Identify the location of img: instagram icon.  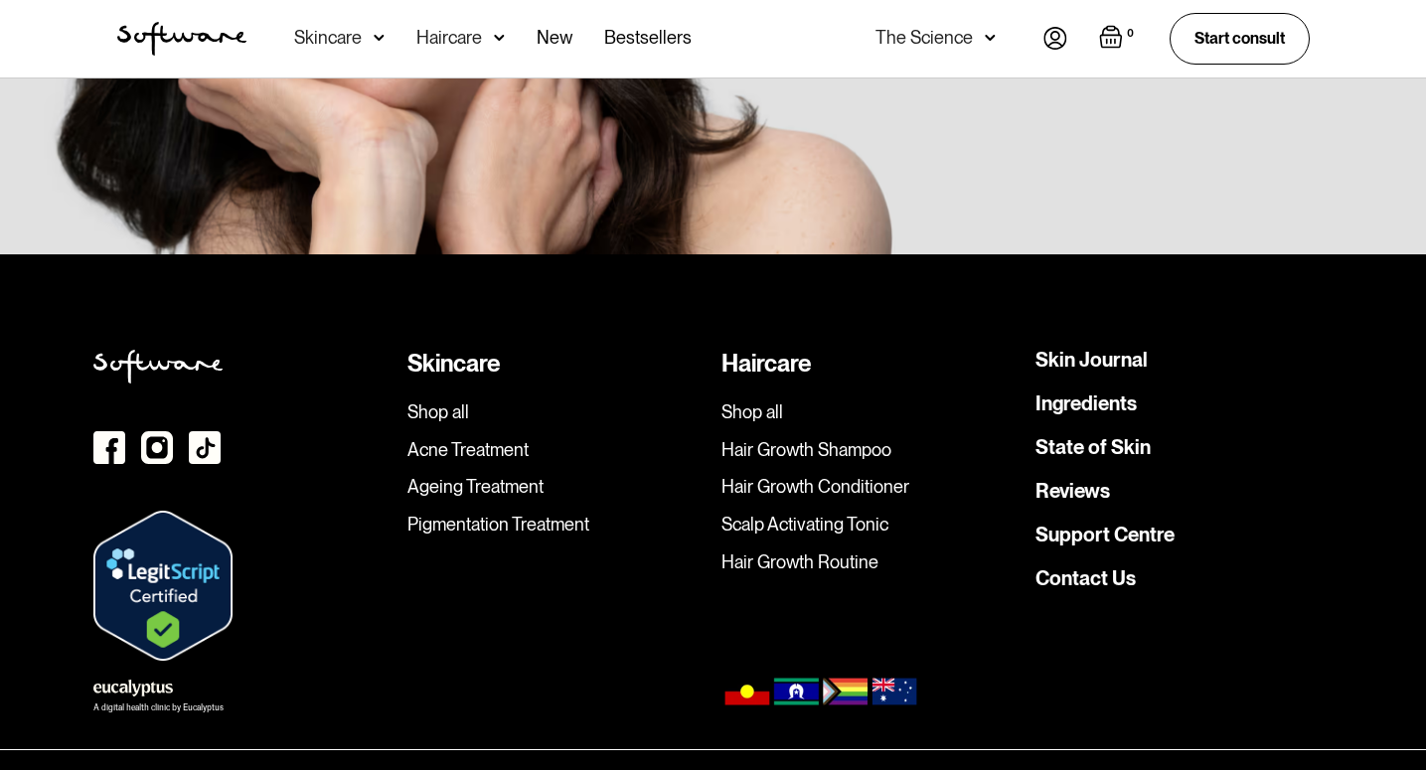
(157, 447).